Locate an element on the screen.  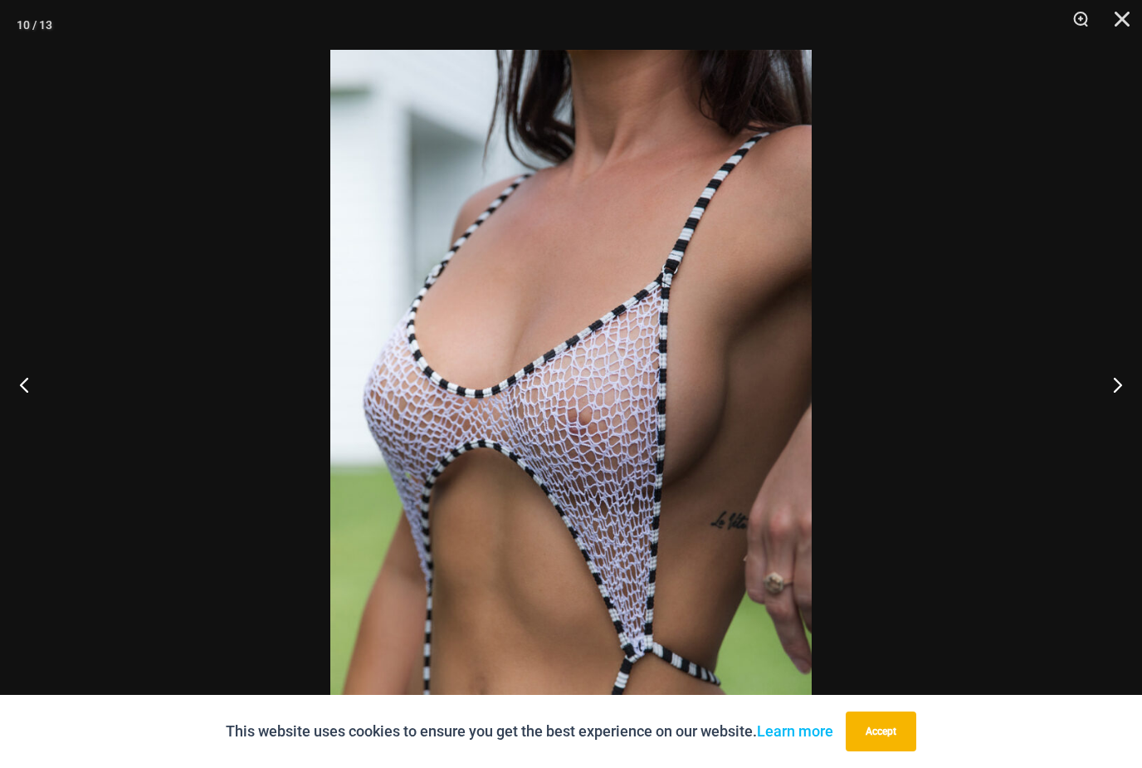
p: This website uses cookies to ensure you get the best experience on our website. is located at coordinates (530, 731).